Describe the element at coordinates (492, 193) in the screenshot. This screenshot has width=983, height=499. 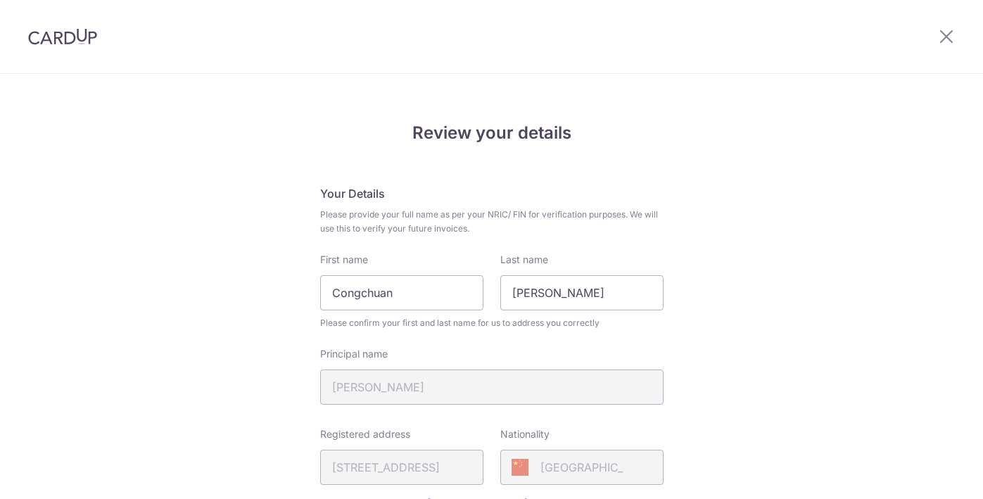
I see `h5: Your Details` at that location.